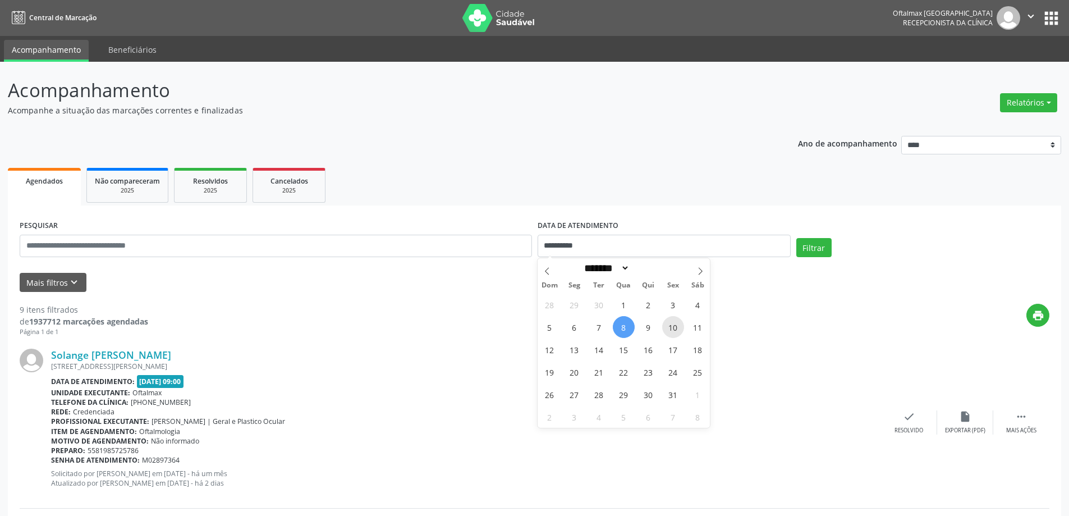 This screenshot has width=1069, height=516. Describe the element at coordinates (623, 327) in the screenshot. I see `span: Outubro 8, 2025` at that location.